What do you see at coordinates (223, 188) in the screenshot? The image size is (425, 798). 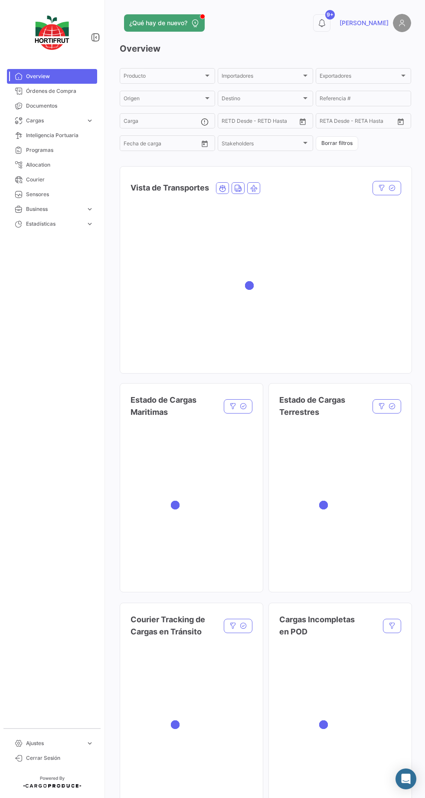 I see `button: Ocean` at bounding box center [223, 188].